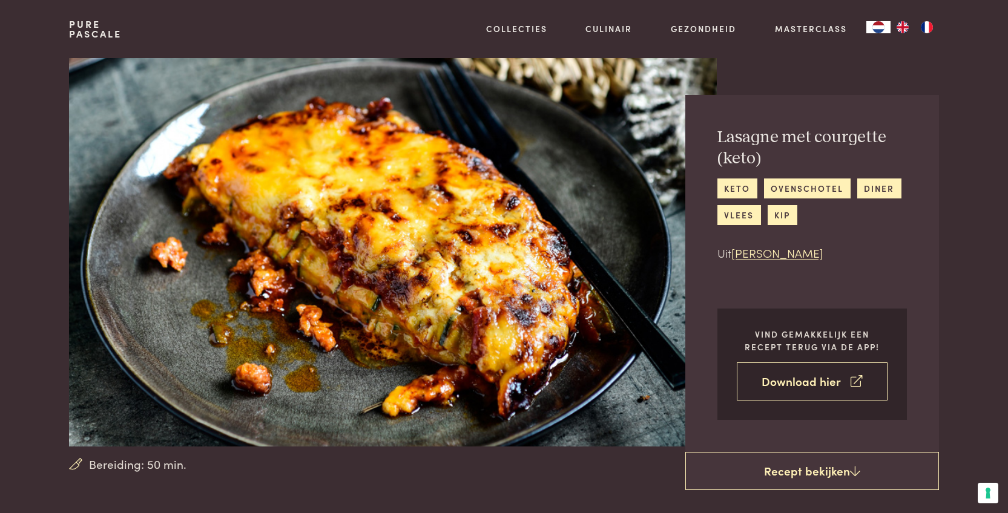  I want to click on a: Masterclass, so click(810, 28).